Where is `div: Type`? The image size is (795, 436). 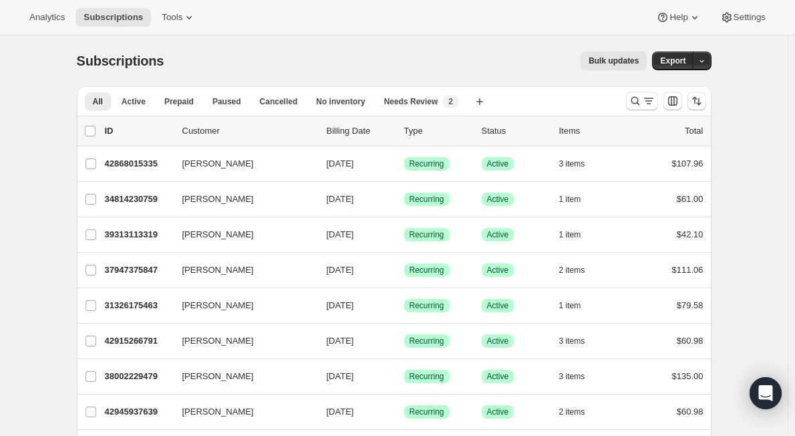 div: Type is located at coordinates (438, 131).